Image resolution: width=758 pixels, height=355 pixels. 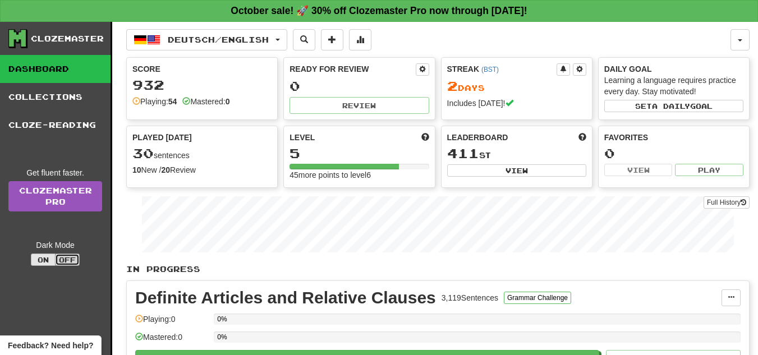 I want to click on a: (BST), so click(x=490, y=70).